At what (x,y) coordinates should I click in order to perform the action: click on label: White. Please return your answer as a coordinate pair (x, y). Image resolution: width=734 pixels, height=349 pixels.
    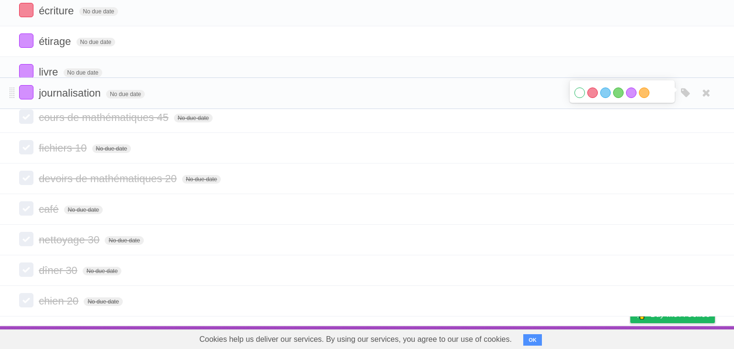
    Looking at the image, I should click on (580, 93).